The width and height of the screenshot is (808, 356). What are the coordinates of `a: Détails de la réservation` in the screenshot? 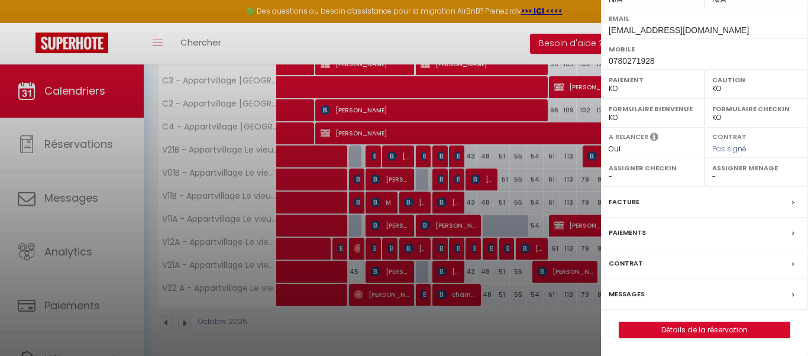 It's located at (705, 330).